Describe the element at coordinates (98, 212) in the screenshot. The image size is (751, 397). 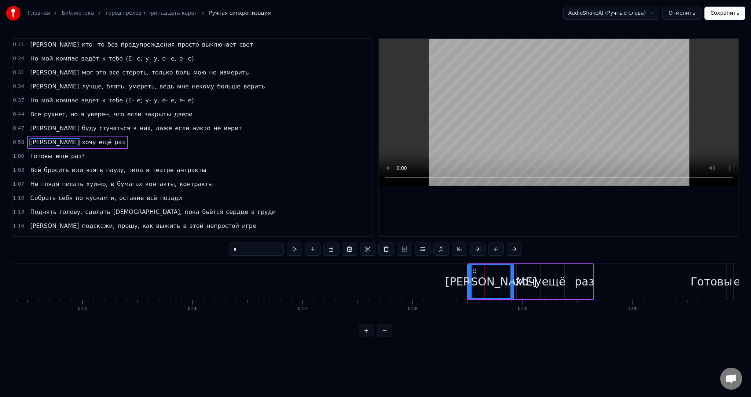
I see `span: сделать` at that location.